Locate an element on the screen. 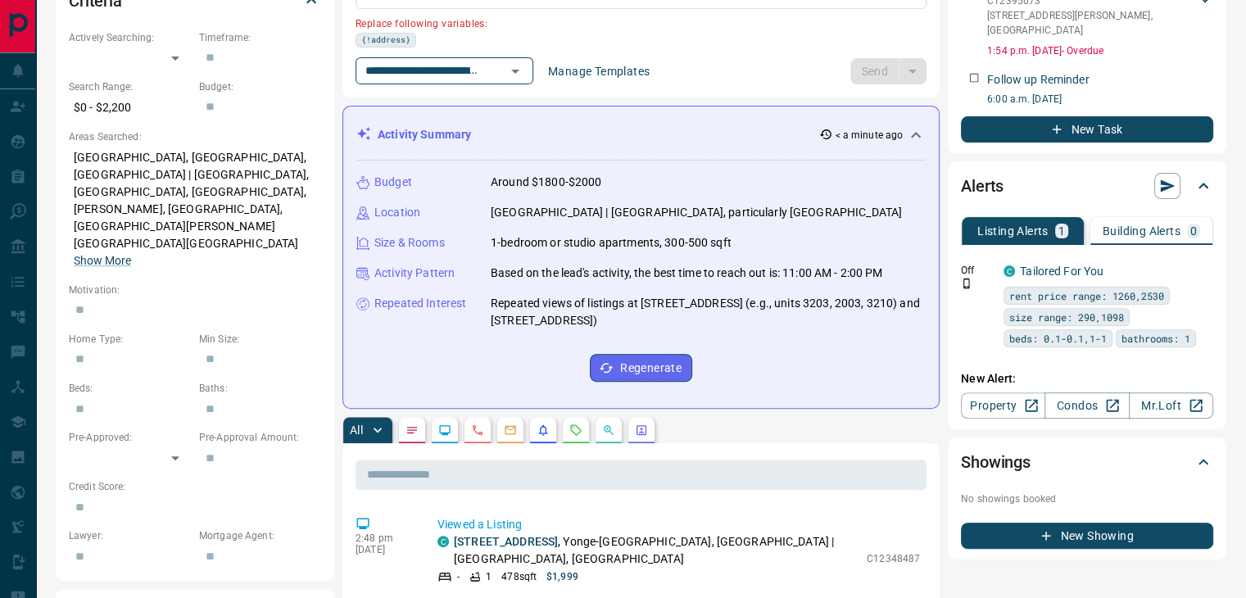 Image resolution: width=1246 pixels, height=598 pixels. p: Timeframe: is located at coordinates (260, 38).